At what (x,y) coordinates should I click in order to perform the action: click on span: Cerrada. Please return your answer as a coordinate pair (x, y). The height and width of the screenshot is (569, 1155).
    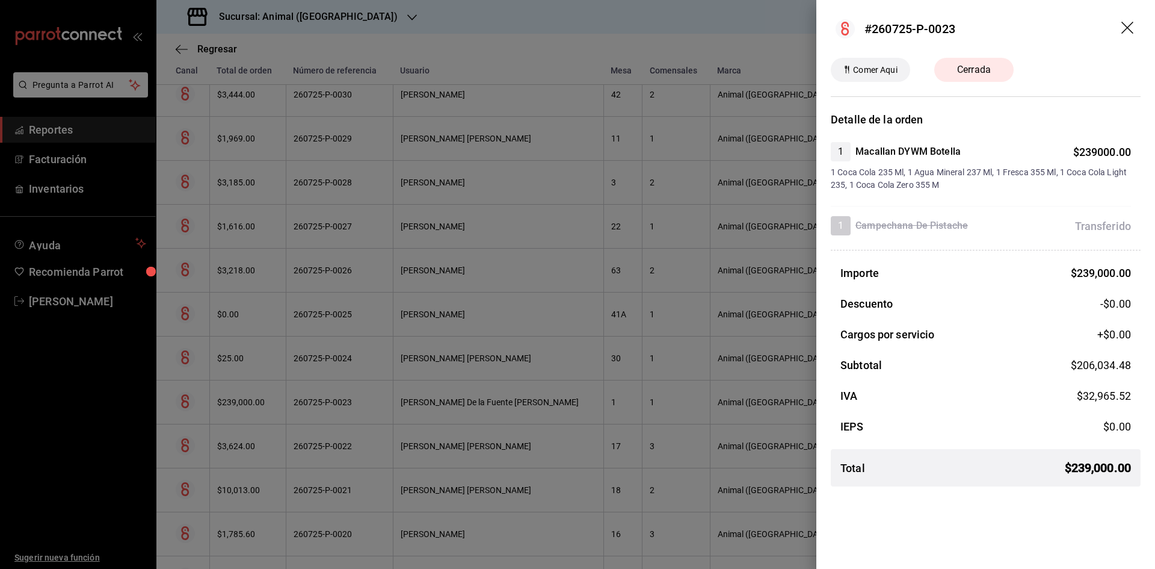
    Looking at the image, I should click on (974, 70).